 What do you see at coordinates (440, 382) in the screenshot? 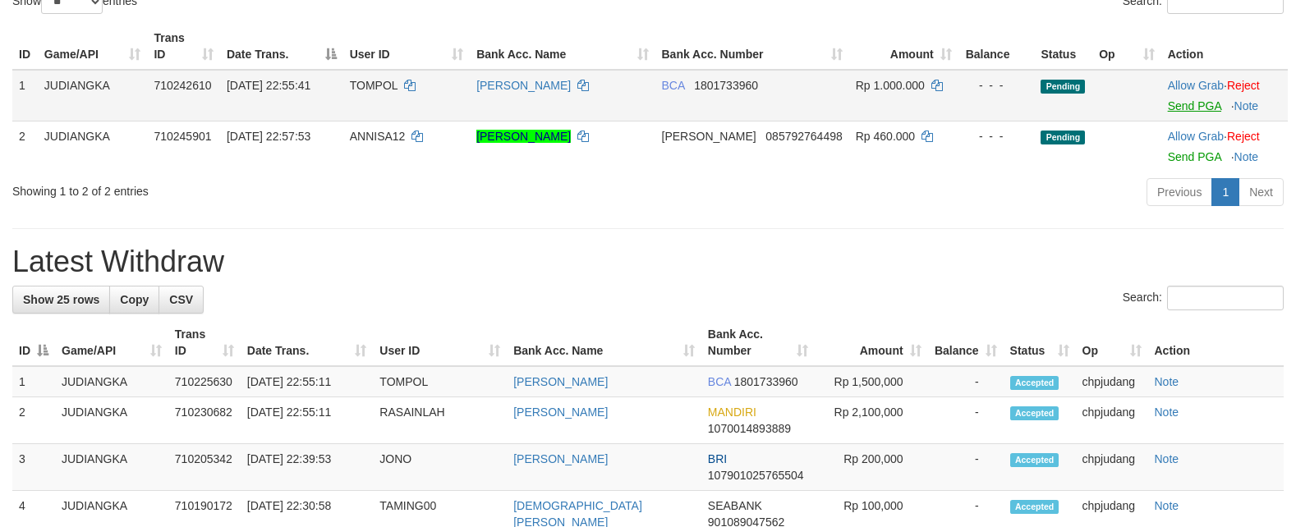
I see `td: TOMPOL` at bounding box center [440, 382].